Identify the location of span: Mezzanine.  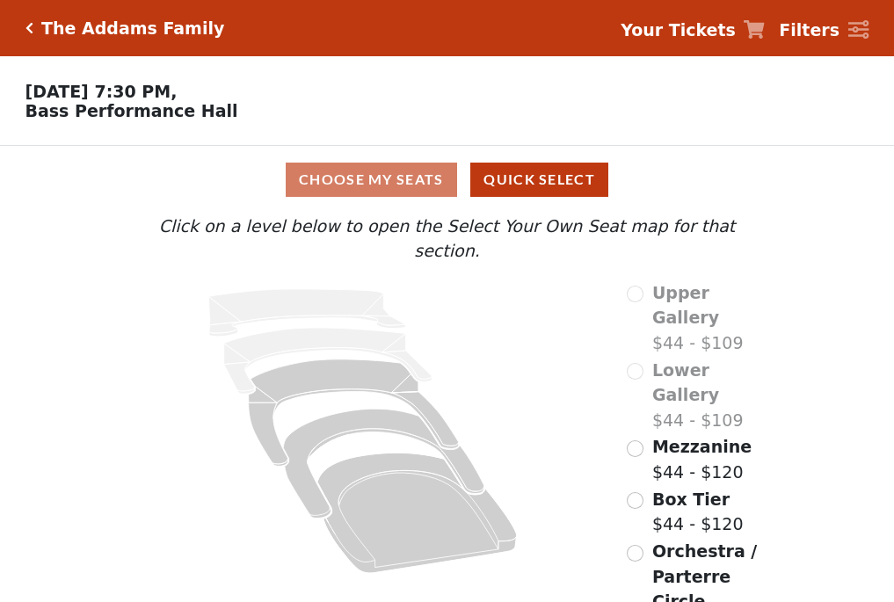
(701, 446).